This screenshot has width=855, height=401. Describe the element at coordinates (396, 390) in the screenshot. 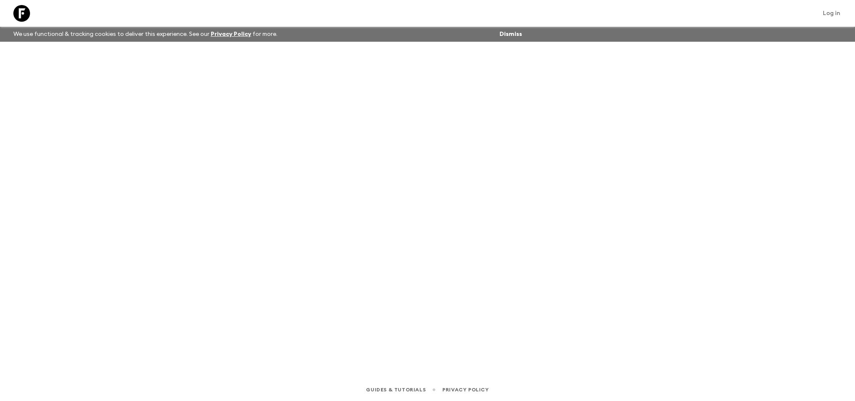

I see `a: Guides & Tutorials` at that location.